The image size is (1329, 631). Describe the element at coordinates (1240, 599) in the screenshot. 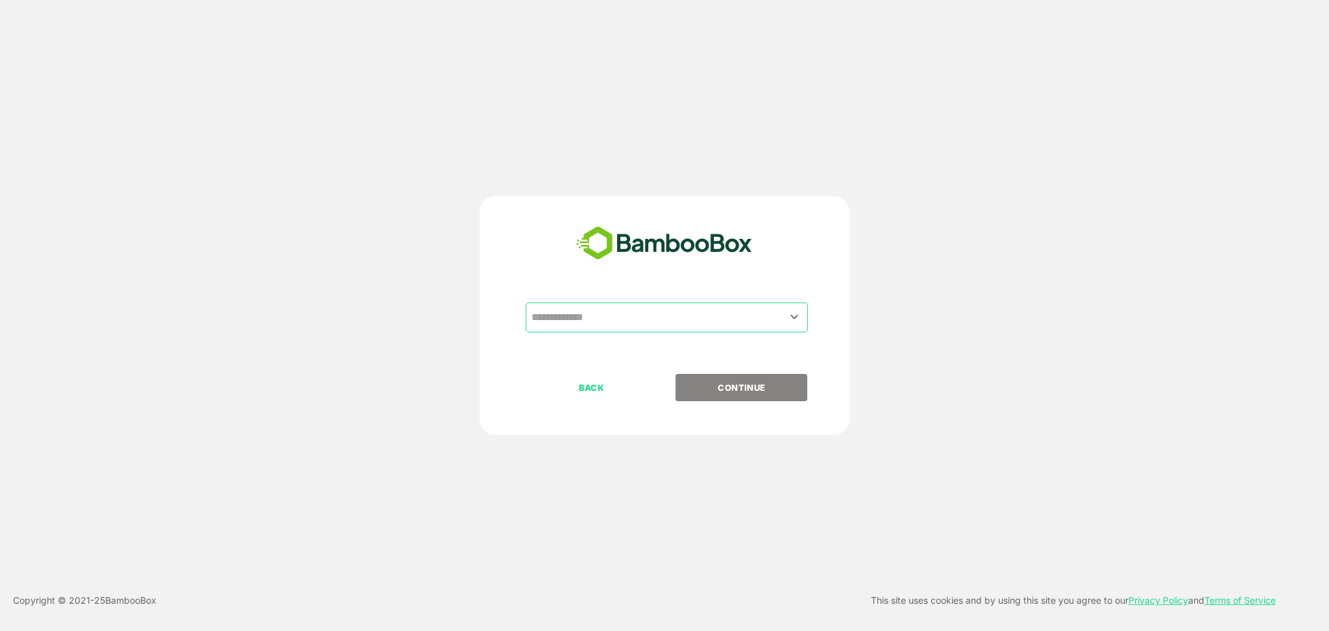

I see `a: Terms of Service` at that location.